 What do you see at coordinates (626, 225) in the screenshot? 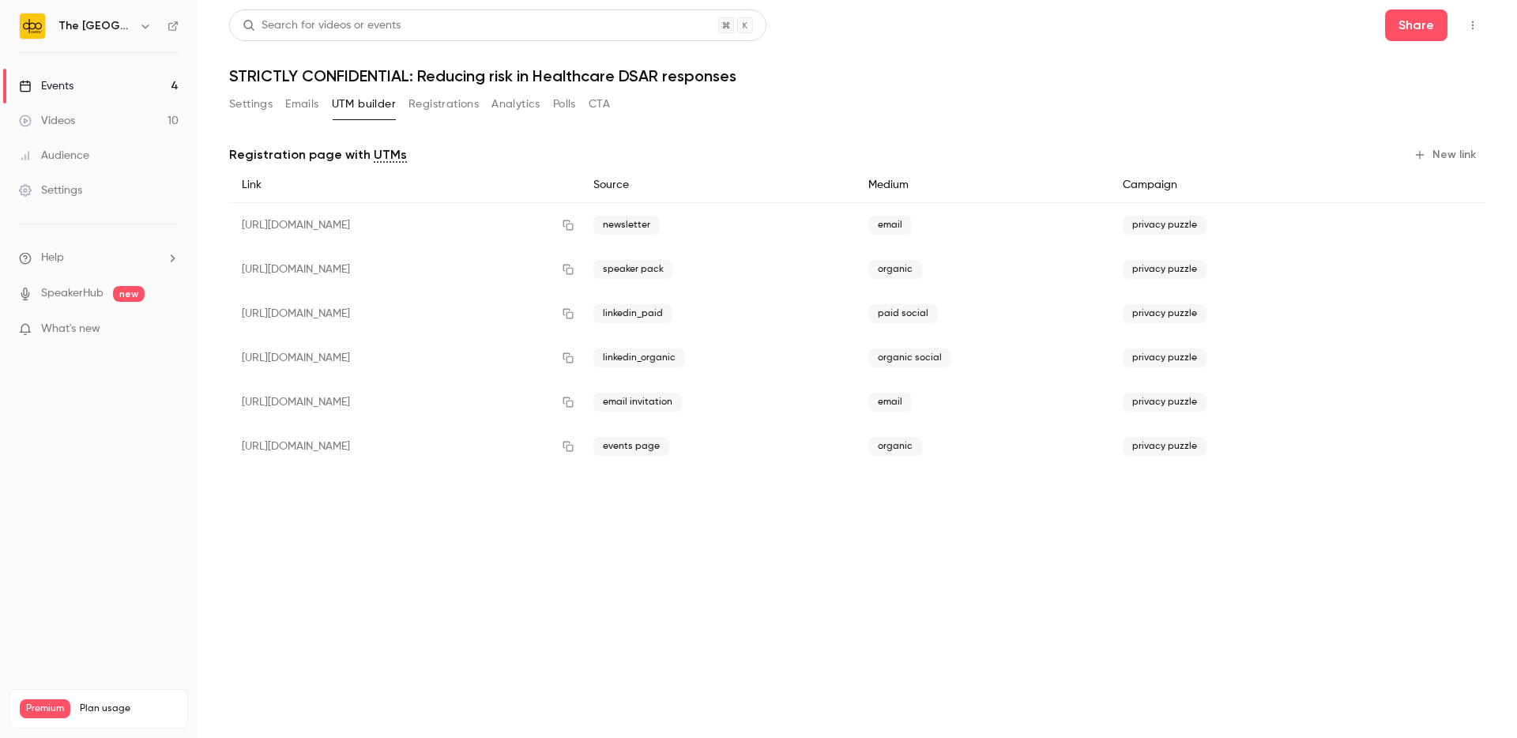
I see `span: newsletter` at bounding box center [626, 225].